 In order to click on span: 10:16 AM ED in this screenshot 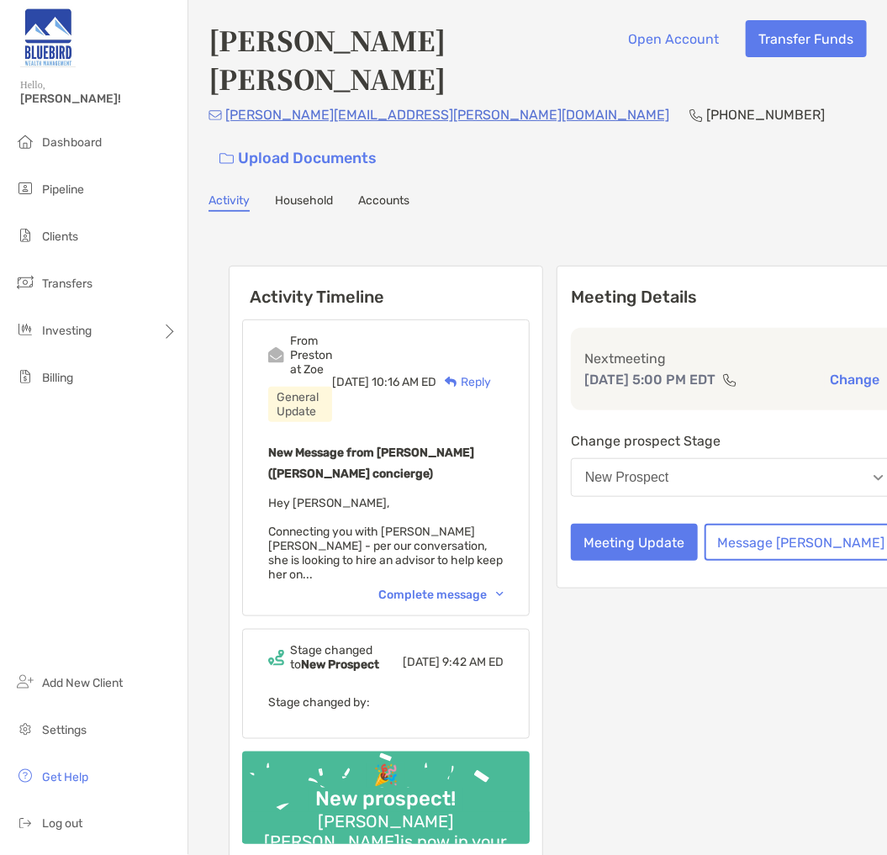, I will do `click(403, 382)`.